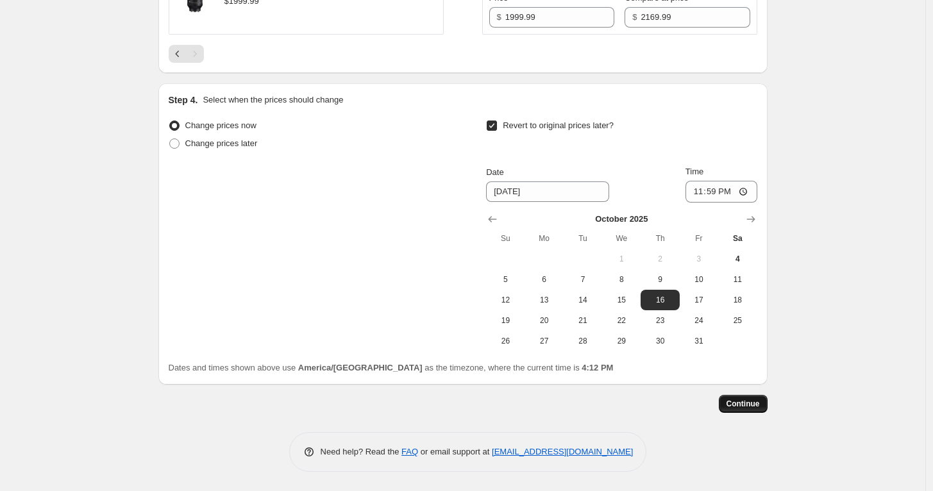 The height and width of the screenshot is (491, 933). Describe the element at coordinates (622, 341) in the screenshot. I see `span: 29` at that location.